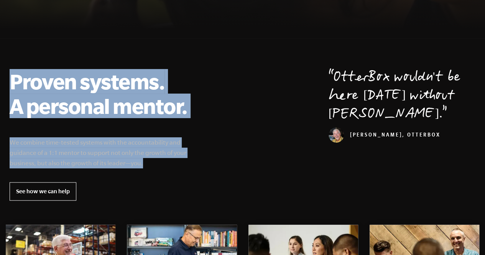  I want to click on a: See how we can help, so click(43, 191).